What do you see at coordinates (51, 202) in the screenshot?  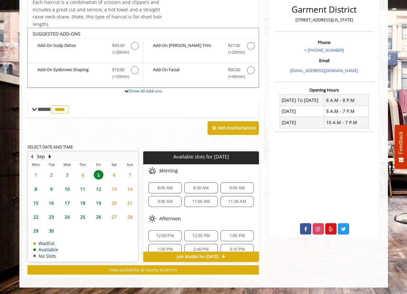 I see `span: 16` at bounding box center [51, 202].